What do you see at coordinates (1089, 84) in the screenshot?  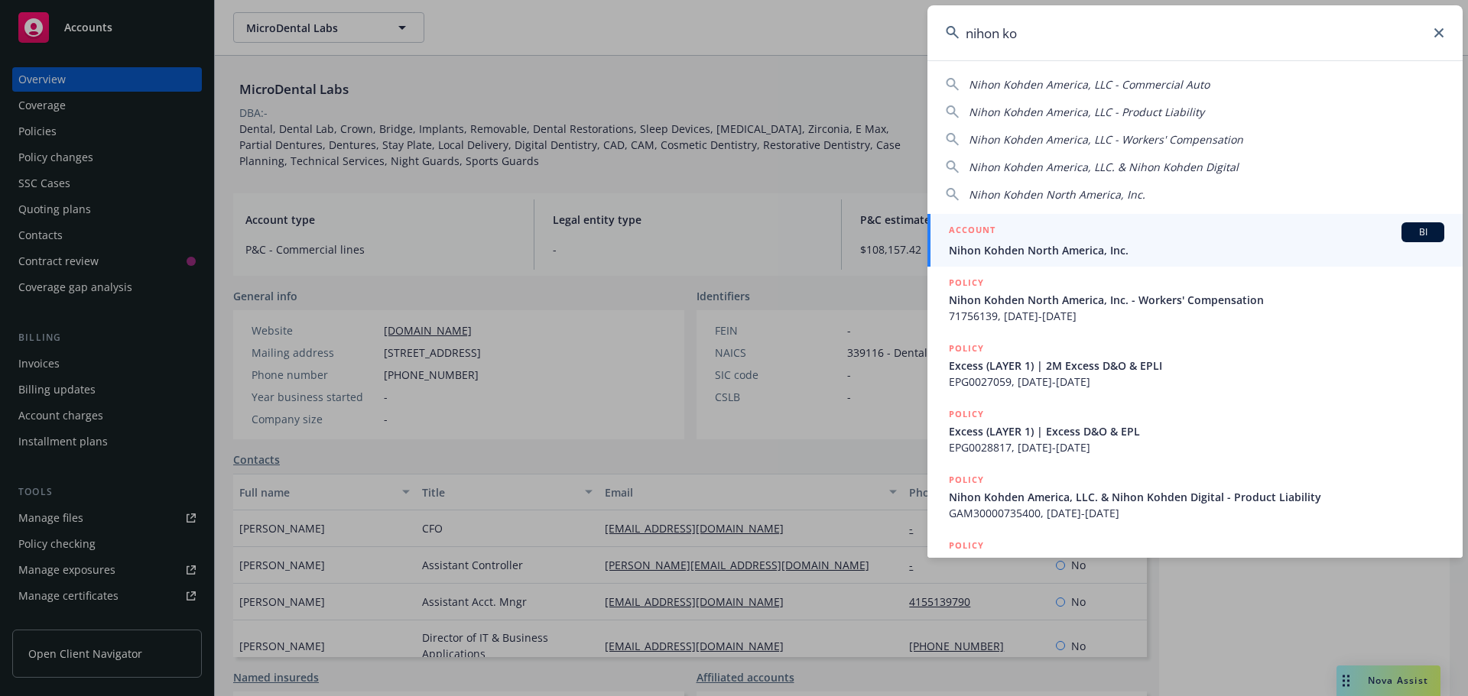 I see `span: Nihon Kohden America, LLC - Commercial Auto` at bounding box center [1089, 84].